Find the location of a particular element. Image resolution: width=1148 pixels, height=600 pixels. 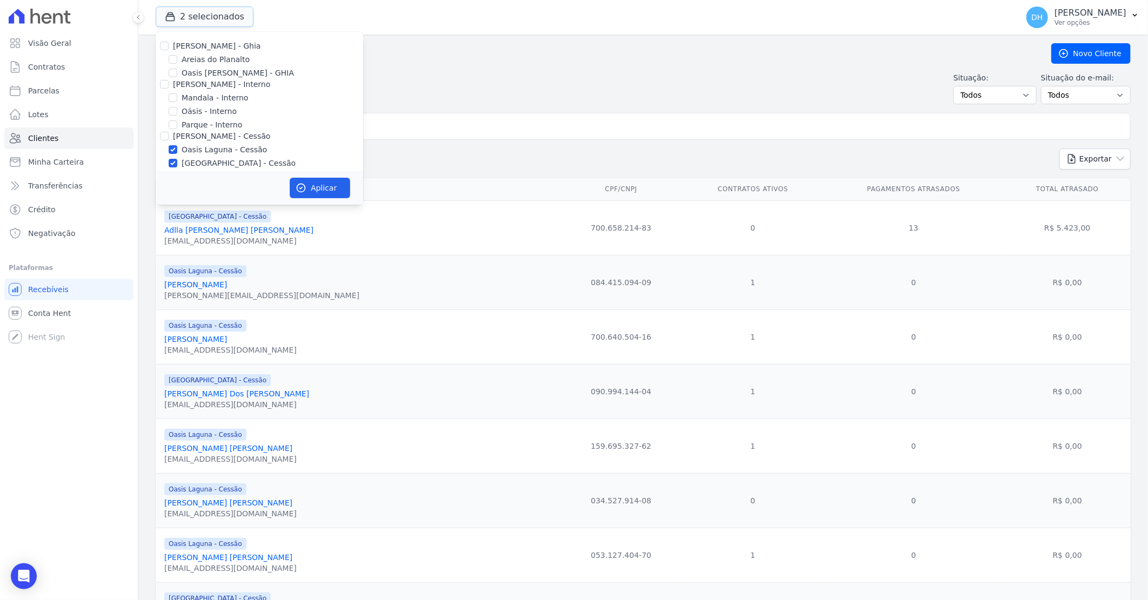

td: R$ 5.423,00 is located at coordinates (1067, 228).